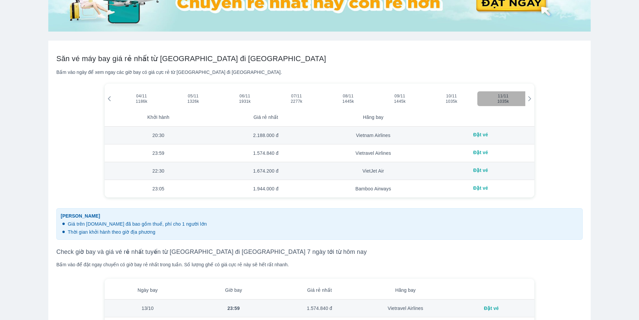 Image resolution: width=639 pixels, height=320 pixels. I want to click on span: 11/11, so click(503, 96).